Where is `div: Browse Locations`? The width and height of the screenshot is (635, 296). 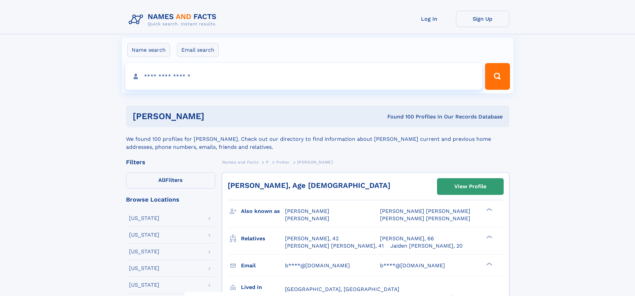 div: Browse Locations is located at coordinates (171, 199).